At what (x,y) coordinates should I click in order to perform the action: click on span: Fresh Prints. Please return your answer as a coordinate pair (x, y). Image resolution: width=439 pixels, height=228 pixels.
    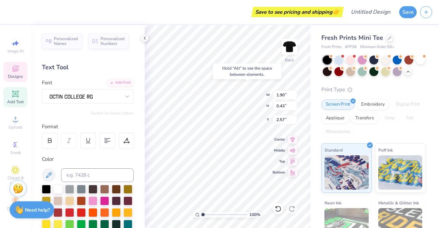
    Looking at the image, I should click on (331, 47).